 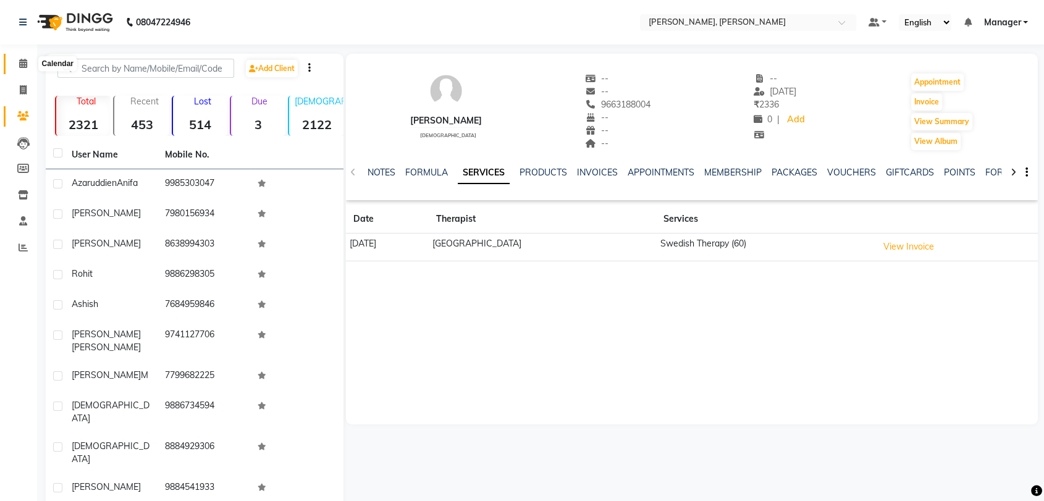 I want to click on th: Therapist, so click(x=542, y=219).